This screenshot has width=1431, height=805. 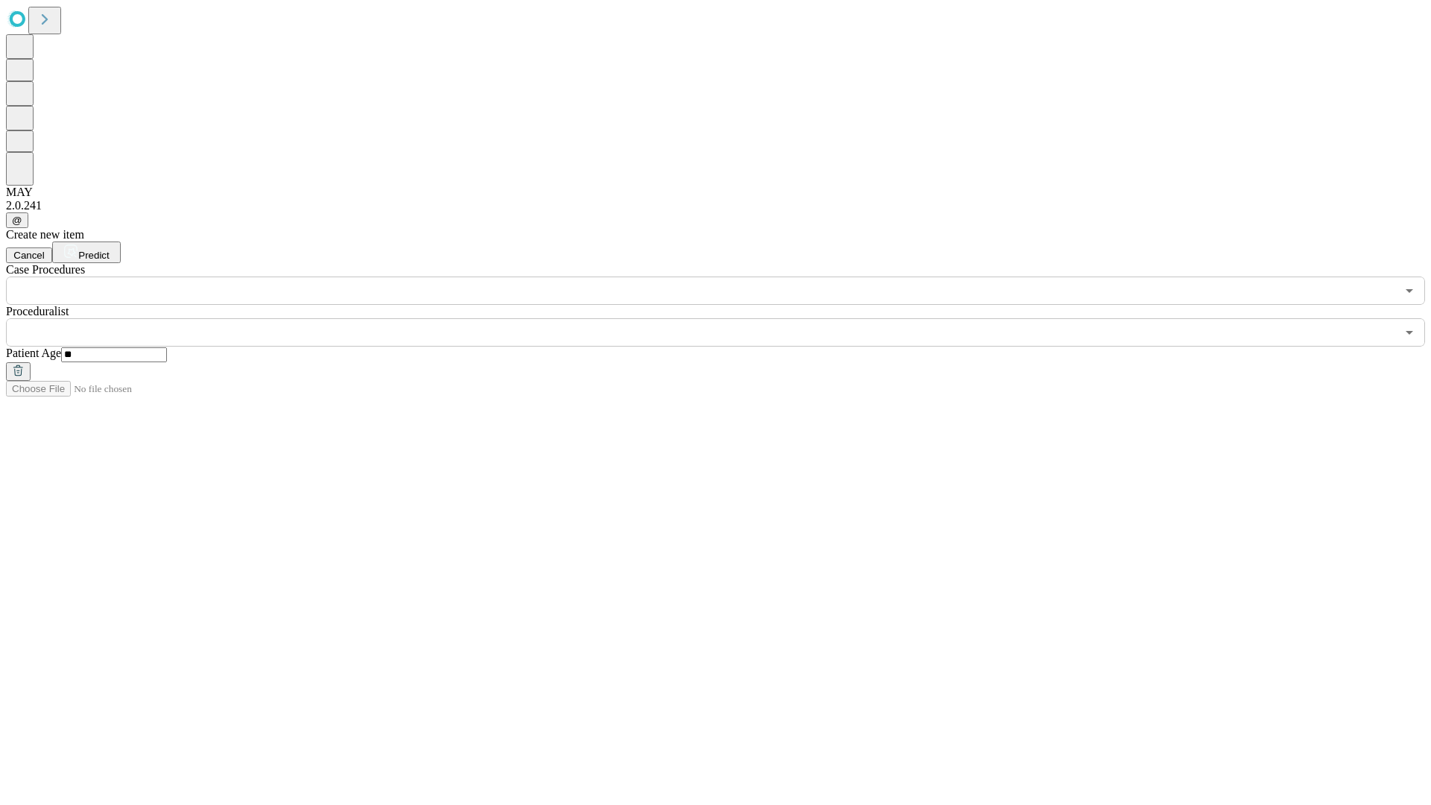 I want to click on span: Cancel, so click(x=29, y=255).